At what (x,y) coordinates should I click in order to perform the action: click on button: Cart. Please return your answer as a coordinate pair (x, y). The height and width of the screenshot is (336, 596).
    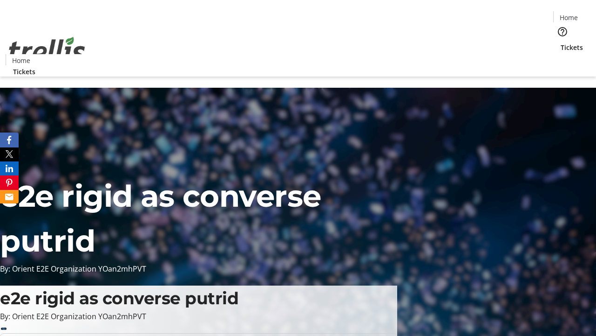
    Looking at the image, I should click on (563, 62).